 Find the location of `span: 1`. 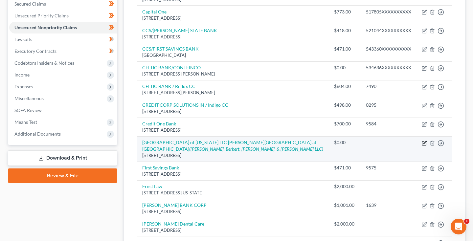

span: 1 is located at coordinates (467, 221).